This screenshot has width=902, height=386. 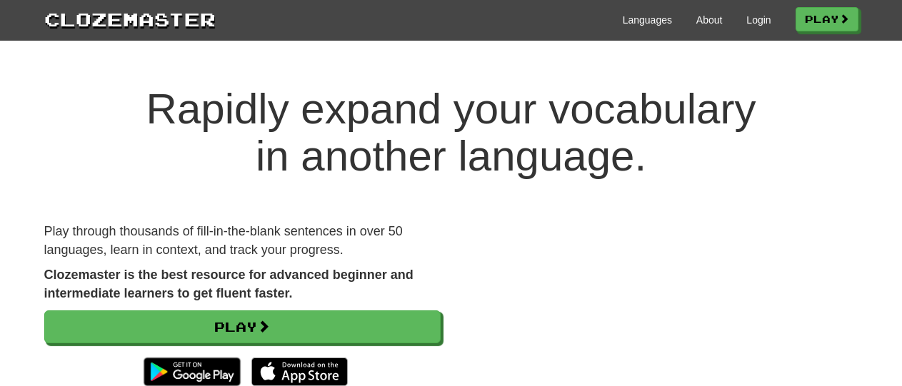 What do you see at coordinates (299, 372) in the screenshot?
I see `img: Download_on_the_App_Store_Badge_US-UK_135x40-25178aeef6eb6b83b96f5f2d004eda3bffbb37122de64afbaef7...` at bounding box center [299, 372].